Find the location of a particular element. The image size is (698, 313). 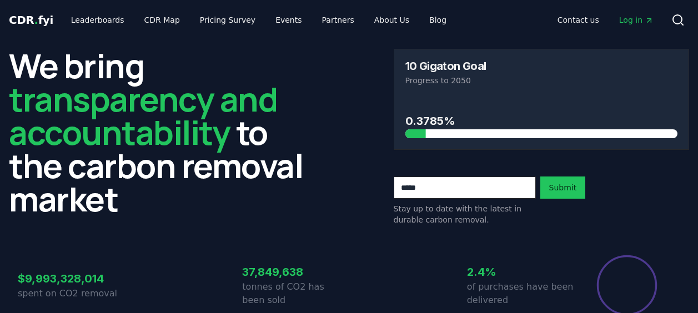

button: Submit is located at coordinates (563, 188).